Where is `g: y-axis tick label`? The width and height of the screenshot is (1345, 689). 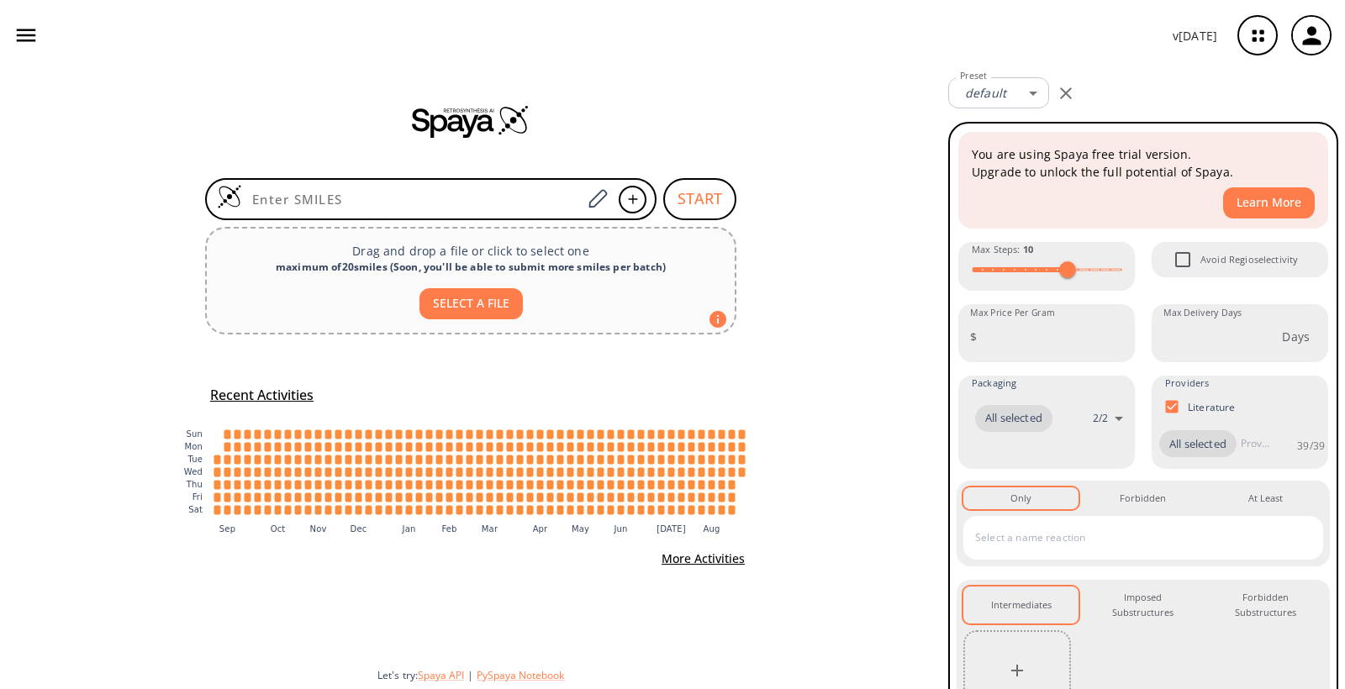 g: y-axis tick label is located at coordinates (193, 472).